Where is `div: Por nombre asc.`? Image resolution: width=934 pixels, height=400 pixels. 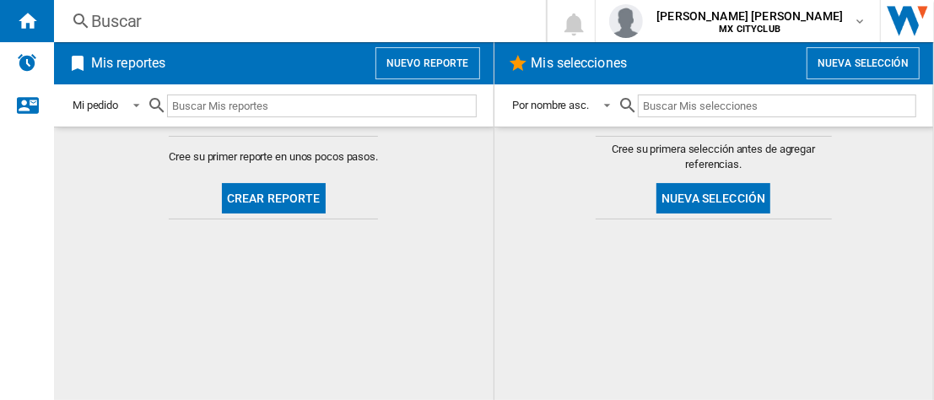
div: Por nombre asc. is located at coordinates (551, 105).